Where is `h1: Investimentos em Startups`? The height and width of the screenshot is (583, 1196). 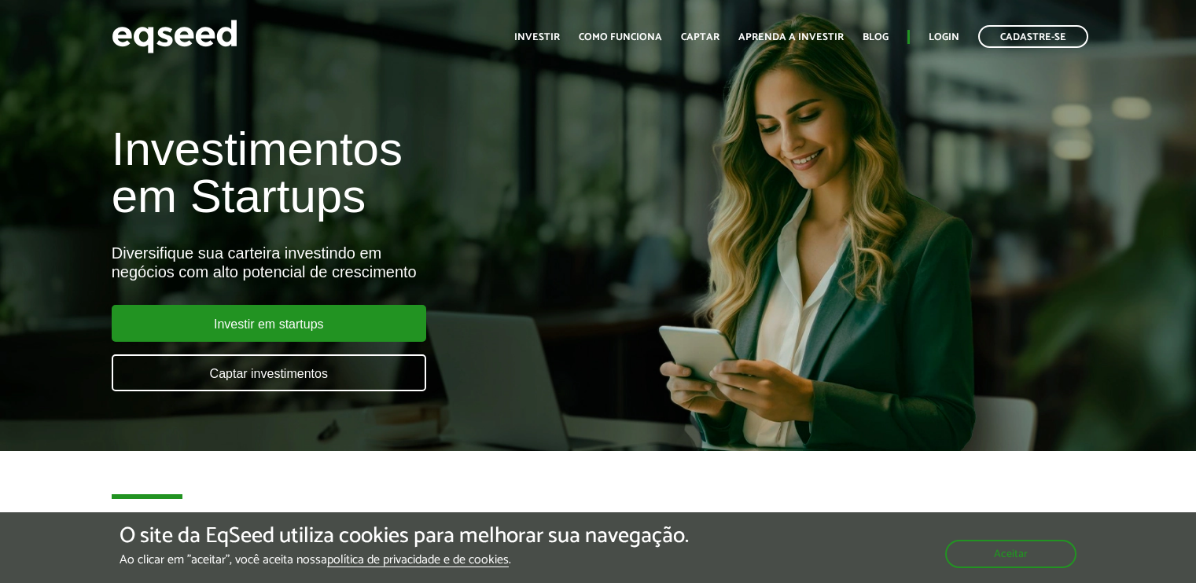 h1: Investimentos em Startups is located at coordinates (399, 173).